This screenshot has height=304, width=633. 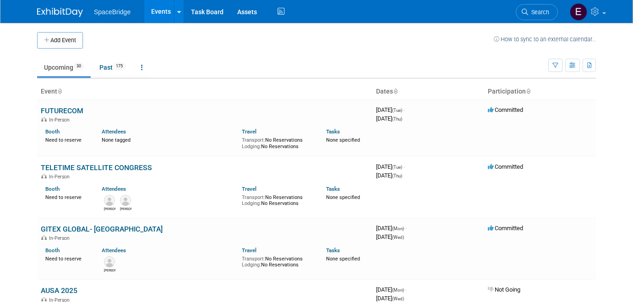 What do you see at coordinates (429, 92) in the screenshot?
I see `th: Dates` at bounding box center [429, 92].